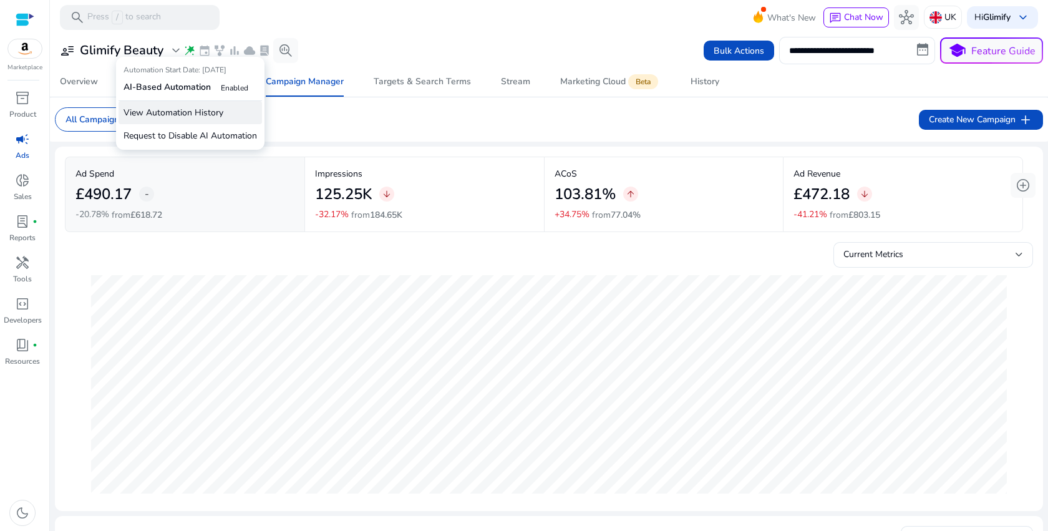  What do you see at coordinates (22, 155) in the screenshot?
I see `p: Ads` at bounding box center [22, 155].